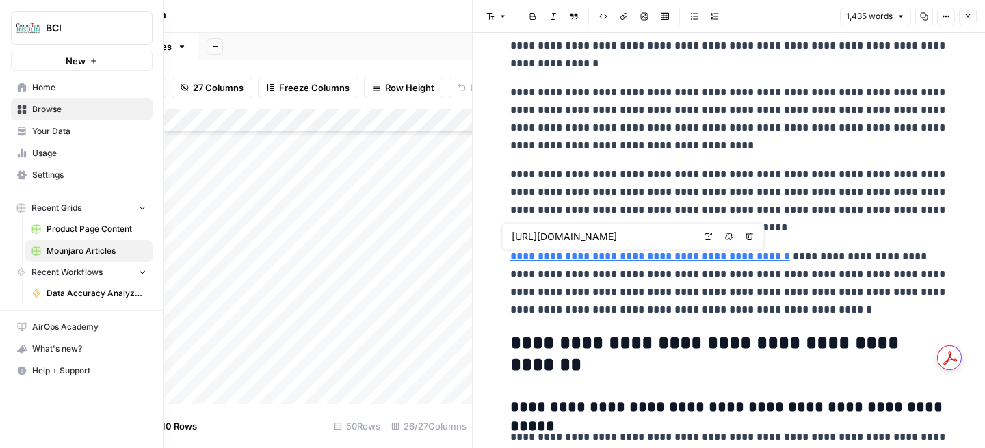  Describe the element at coordinates (67, 272) in the screenshot. I see `span: Recent Workflows` at that location.